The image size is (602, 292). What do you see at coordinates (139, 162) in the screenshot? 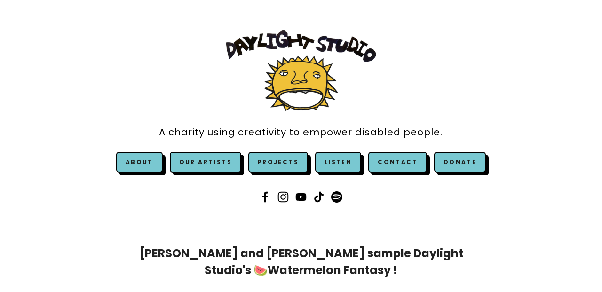
I see `a: About` at bounding box center [139, 162].